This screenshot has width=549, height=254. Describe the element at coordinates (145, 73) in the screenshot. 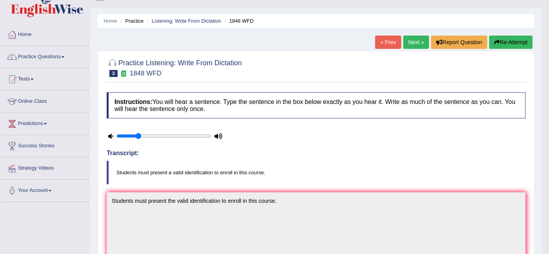

I see `small: 1848 WFD` at that location.